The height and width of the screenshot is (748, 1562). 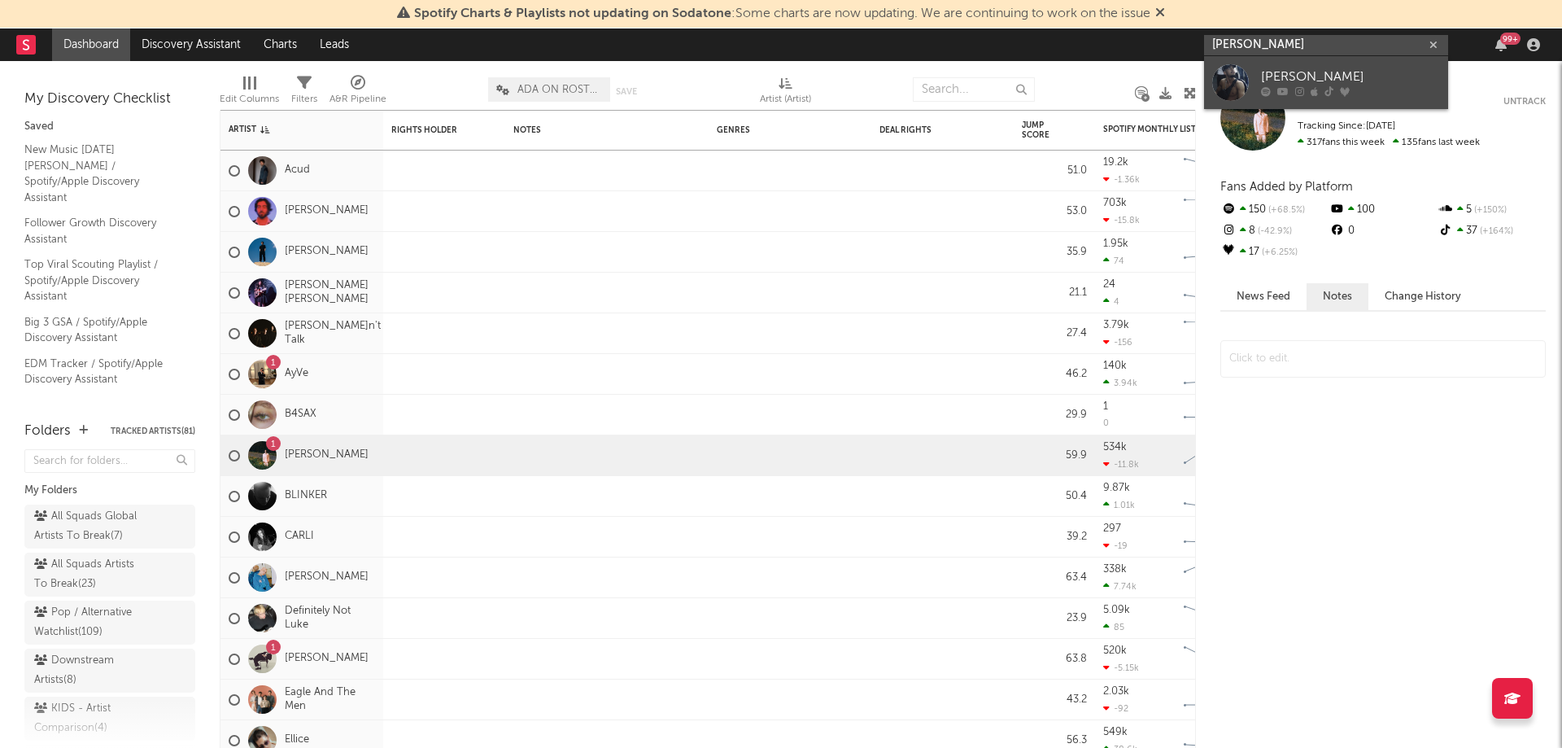 I want to click on div: Rights Holder, so click(x=432, y=130).